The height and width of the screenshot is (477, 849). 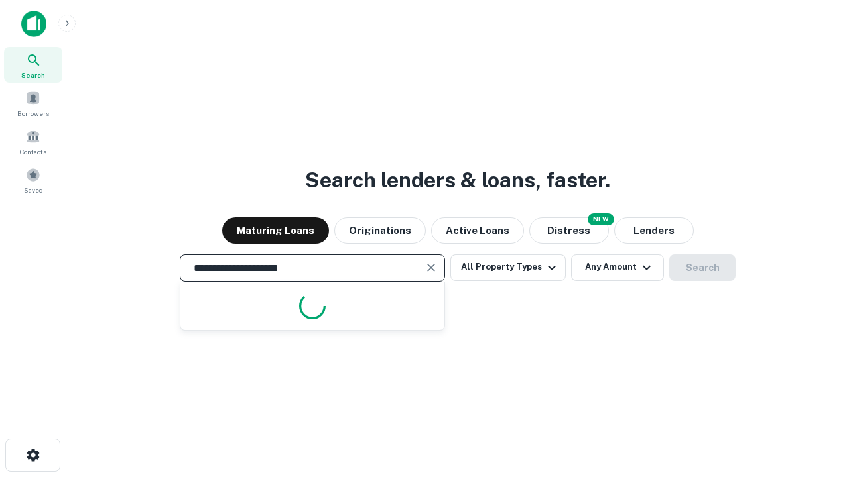 What do you see at coordinates (33, 190) in the screenshot?
I see `span: Saved` at bounding box center [33, 190].